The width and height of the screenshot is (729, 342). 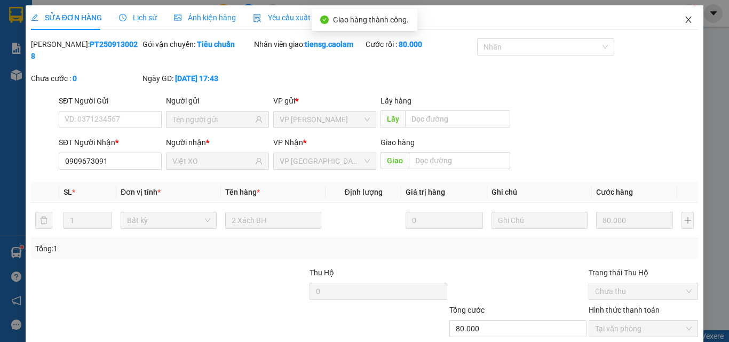 What do you see at coordinates (257, 18) in the screenshot?
I see `img: icon` at bounding box center [257, 18].